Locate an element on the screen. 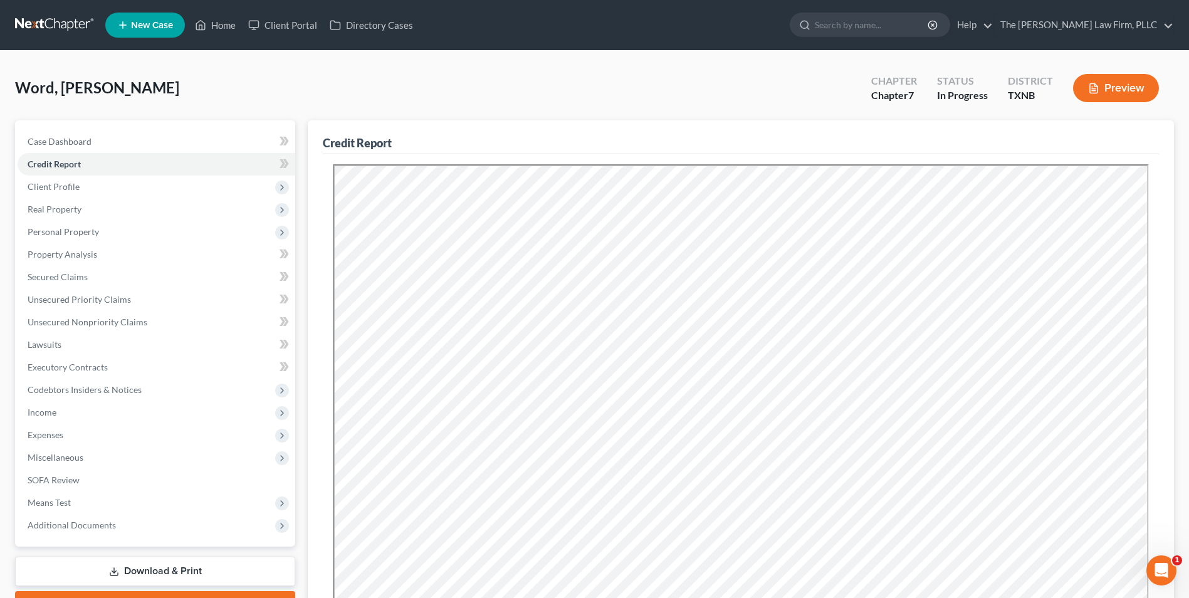 The height and width of the screenshot is (598, 1189). a: Executory Contracts is located at coordinates (156, 367).